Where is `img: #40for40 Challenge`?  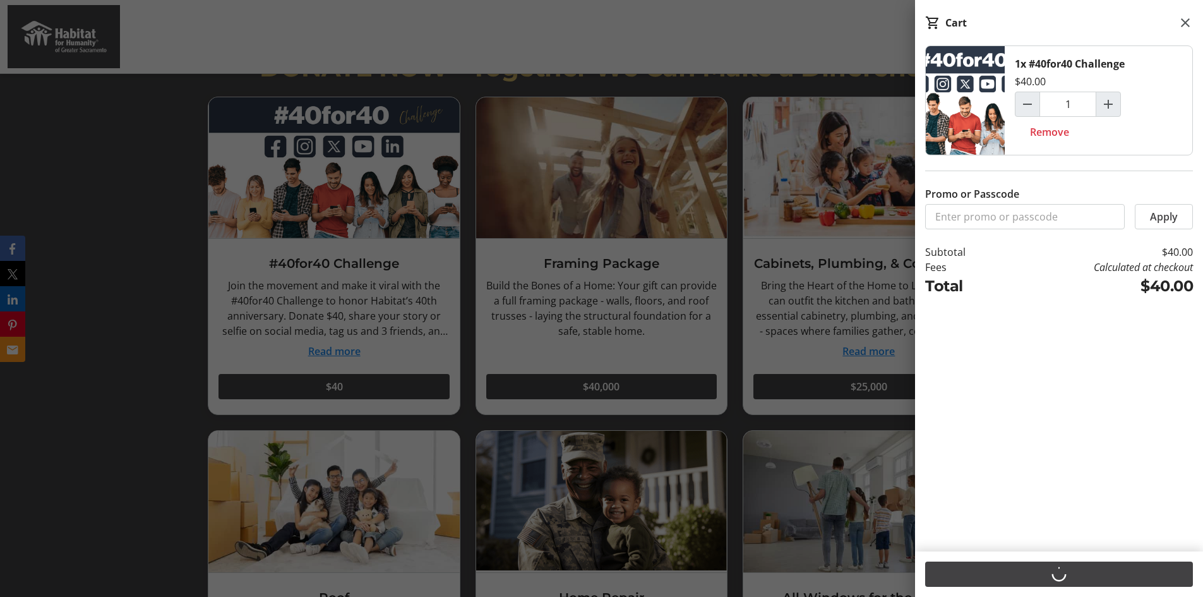
img: #40for40 Challenge is located at coordinates (965, 100).